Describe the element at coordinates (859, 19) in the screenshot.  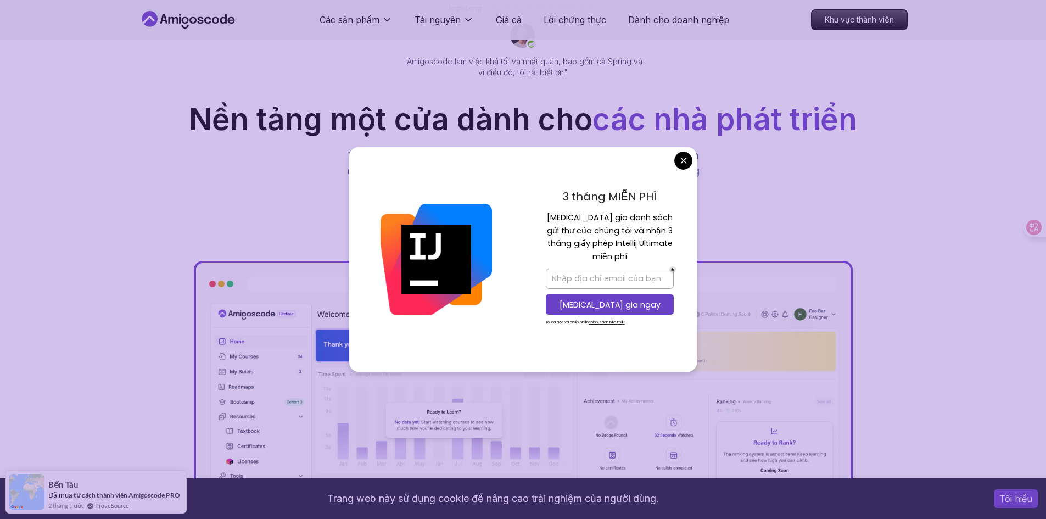
I see `font: Khu vực thành viên` at that location.